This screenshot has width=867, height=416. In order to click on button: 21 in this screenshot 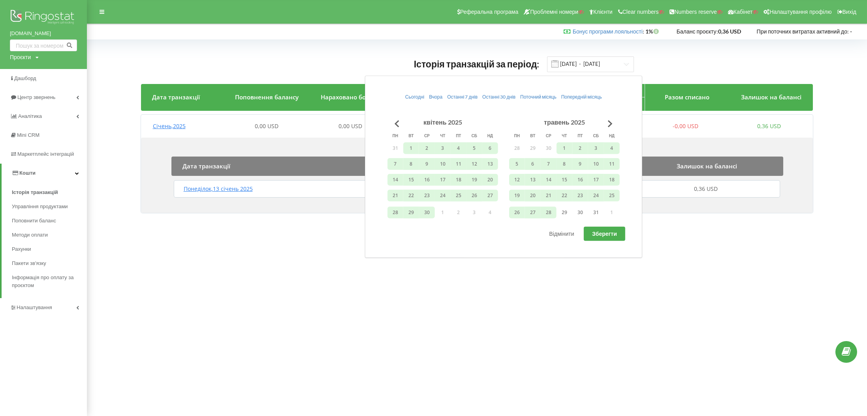, I will do `click(395, 195)`.